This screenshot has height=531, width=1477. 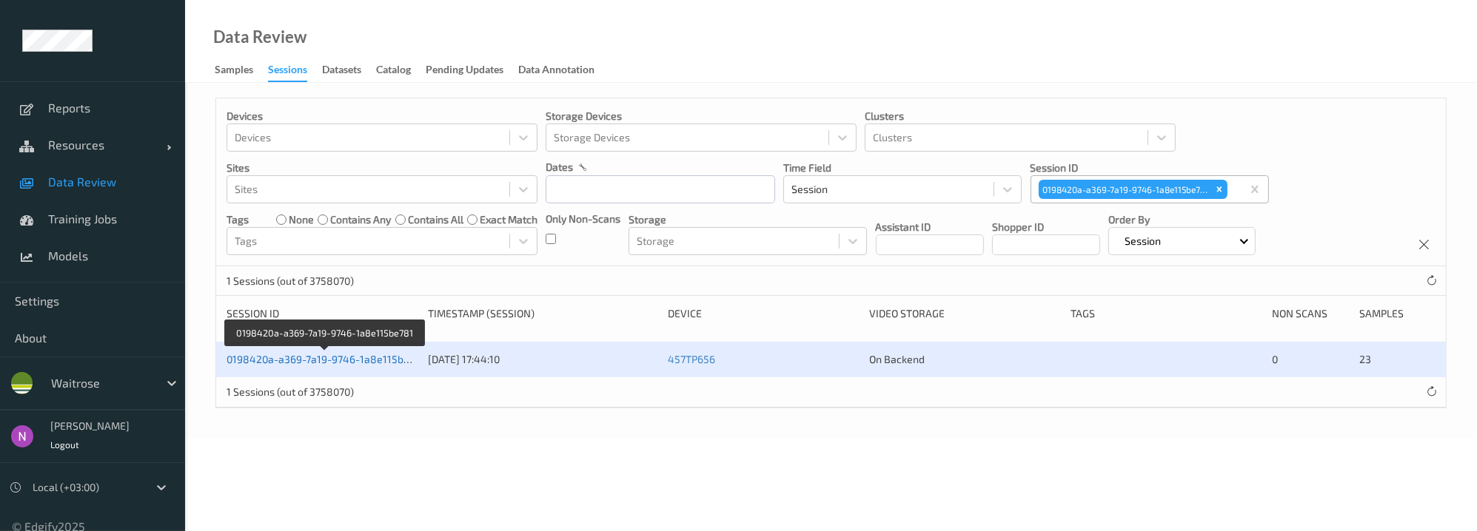 What do you see at coordinates (400, 70) in the screenshot?
I see `a: Catalog` at bounding box center [400, 70].